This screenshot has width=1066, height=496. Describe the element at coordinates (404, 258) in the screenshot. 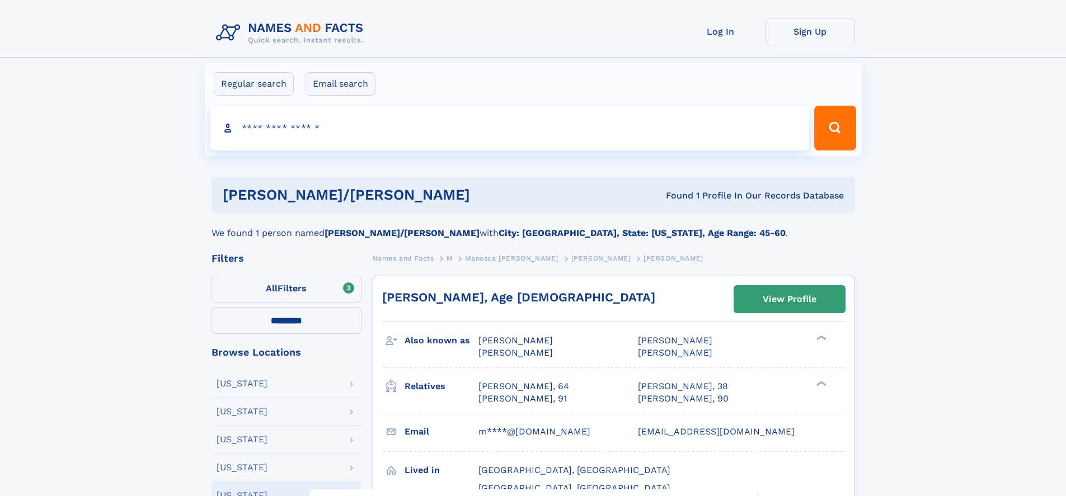

I see `a: Names and Facts` at that location.